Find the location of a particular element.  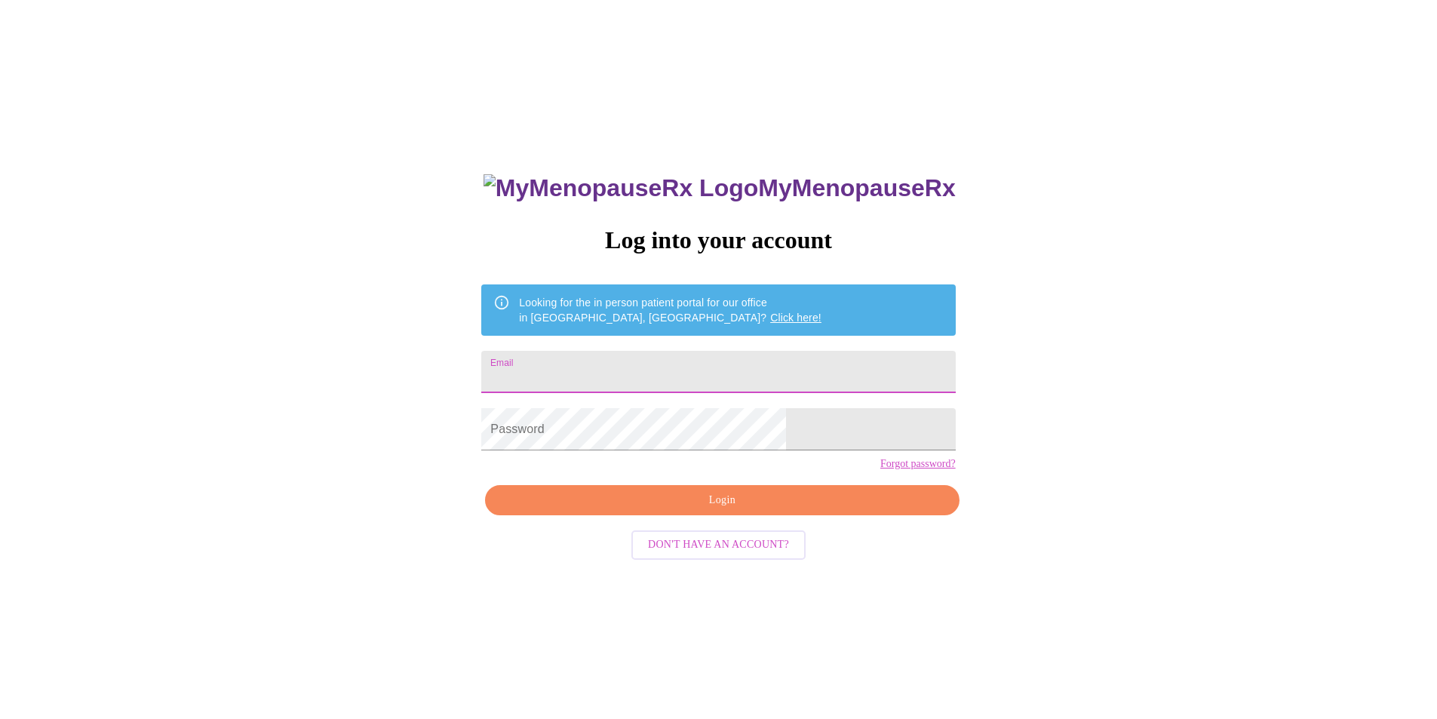

a: Forgot password? is located at coordinates (918, 464).